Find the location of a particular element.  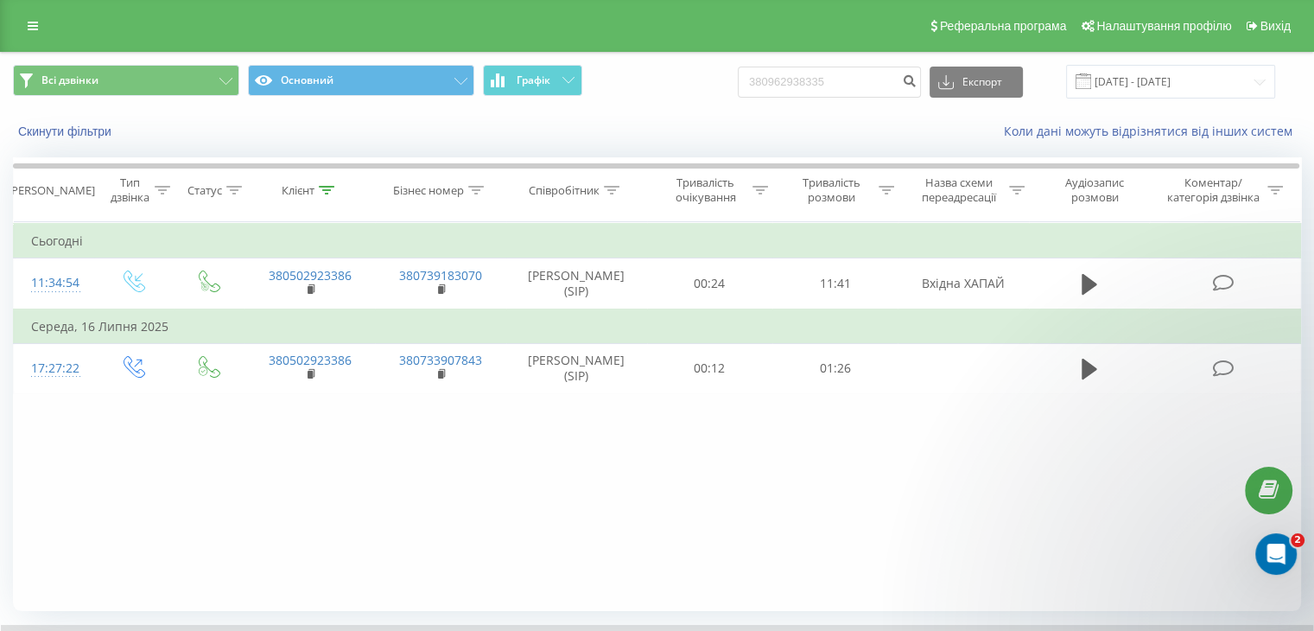

td: 01:26 is located at coordinates (835, 368).